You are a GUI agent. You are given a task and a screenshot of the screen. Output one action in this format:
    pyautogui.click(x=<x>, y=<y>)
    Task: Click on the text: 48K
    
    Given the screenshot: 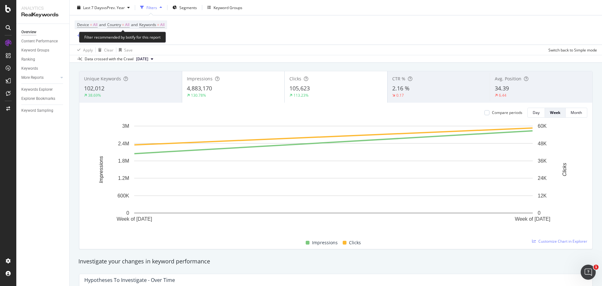 What is the action you would take?
    pyautogui.click(x=542, y=143)
    